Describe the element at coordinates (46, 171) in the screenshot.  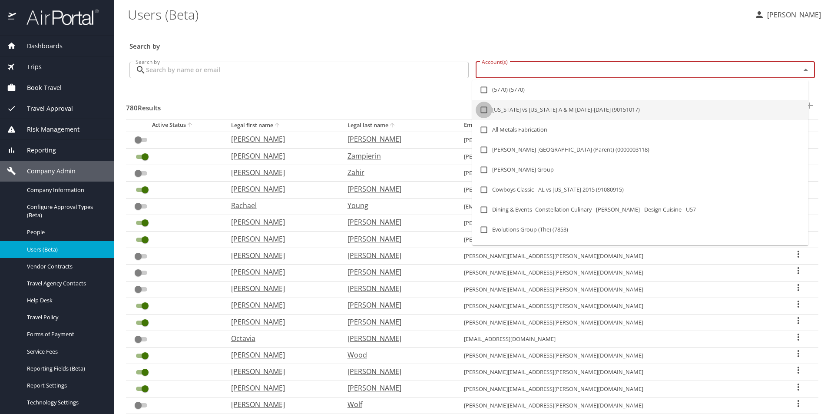
I see `span: Company Admin` at that location.